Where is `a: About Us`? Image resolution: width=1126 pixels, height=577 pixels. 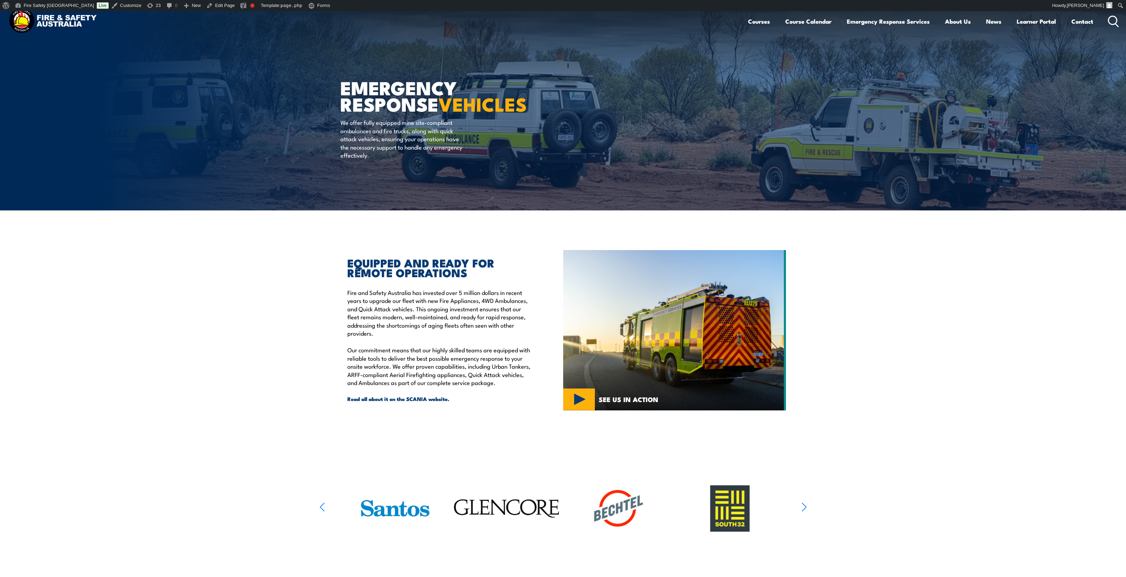
a: About Us is located at coordinates (958, 21).